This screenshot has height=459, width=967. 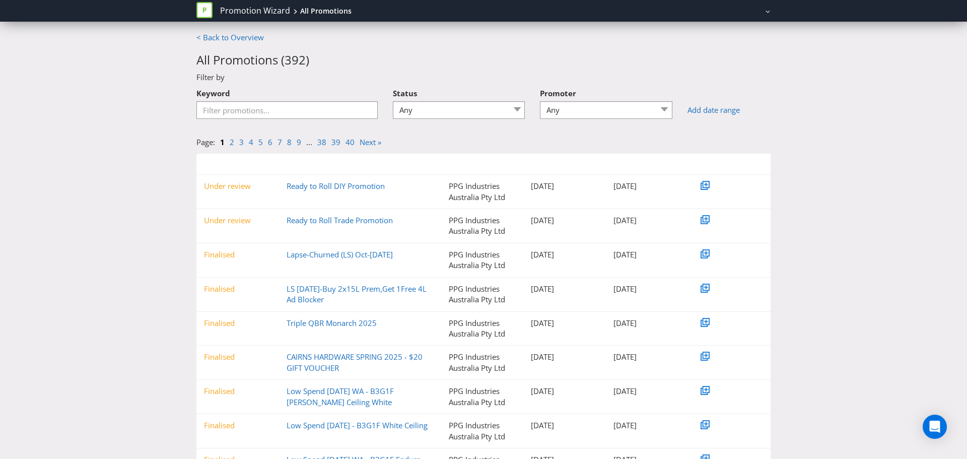 I want to click on a: 38, so click(x=322, y=142).